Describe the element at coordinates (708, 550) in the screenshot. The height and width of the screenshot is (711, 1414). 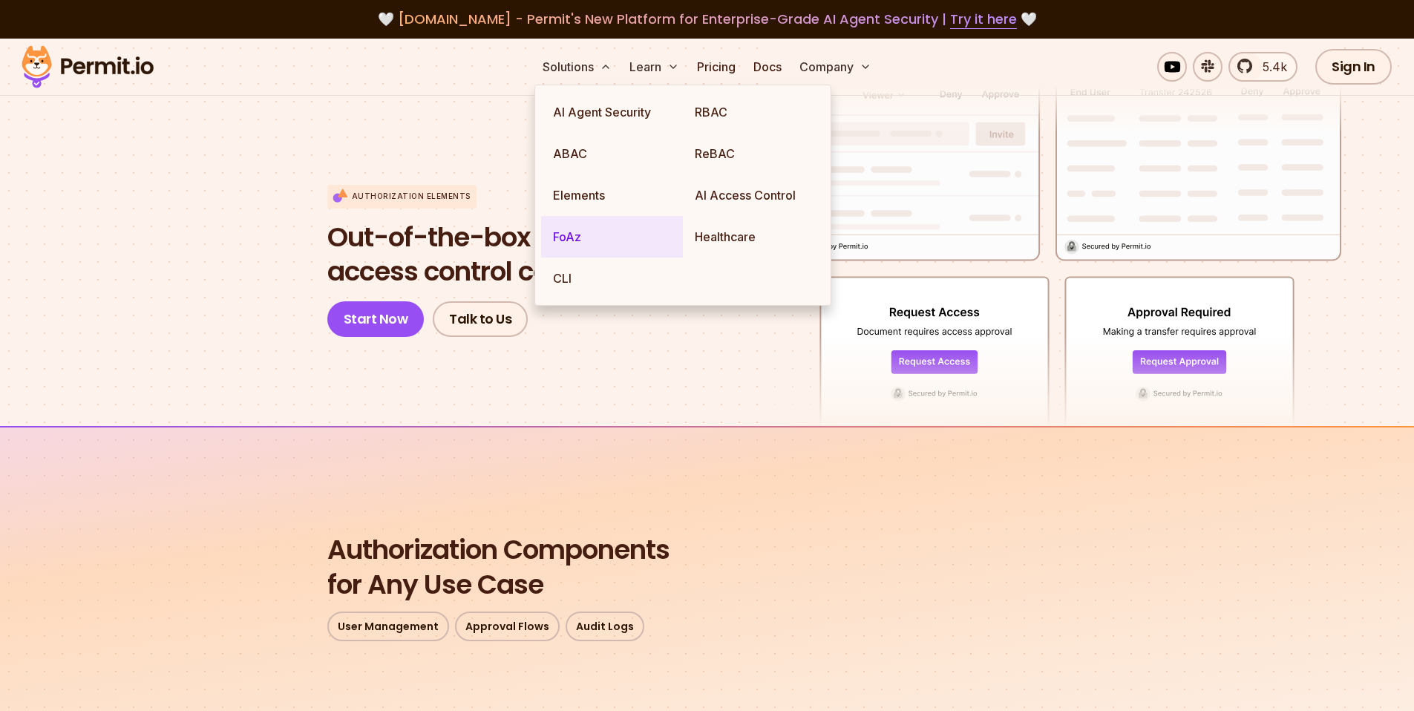
I see `span: Authorization Components` at that location.